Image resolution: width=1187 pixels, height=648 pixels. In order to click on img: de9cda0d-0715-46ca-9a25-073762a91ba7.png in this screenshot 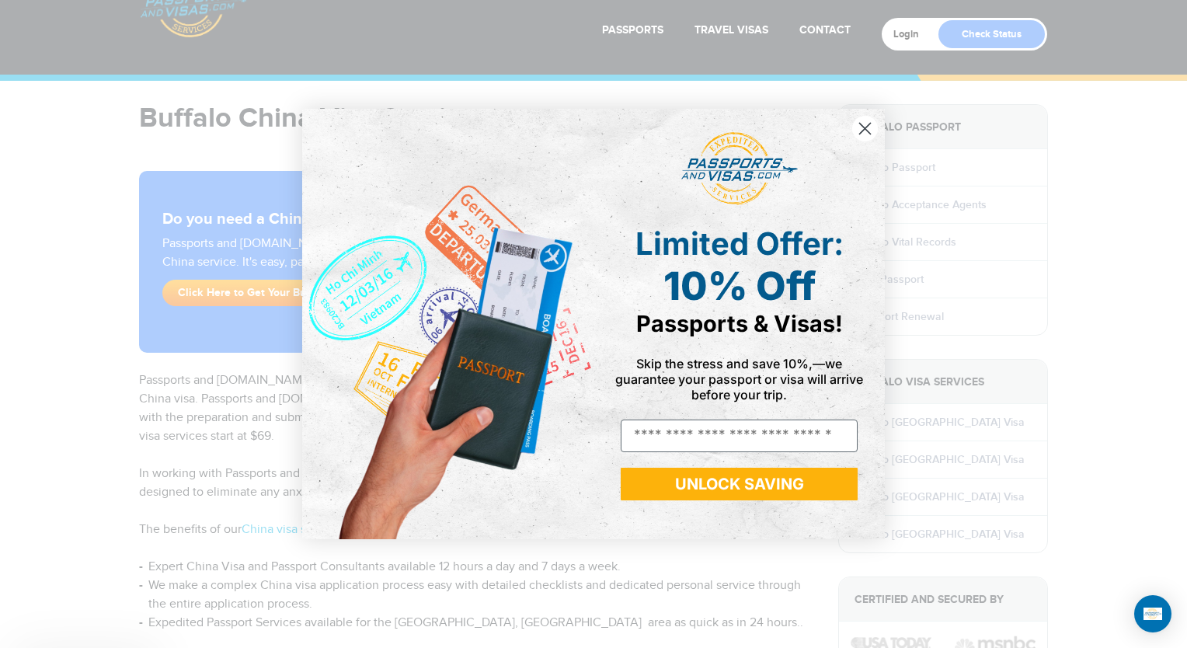, I will do `click(447, 323)`.